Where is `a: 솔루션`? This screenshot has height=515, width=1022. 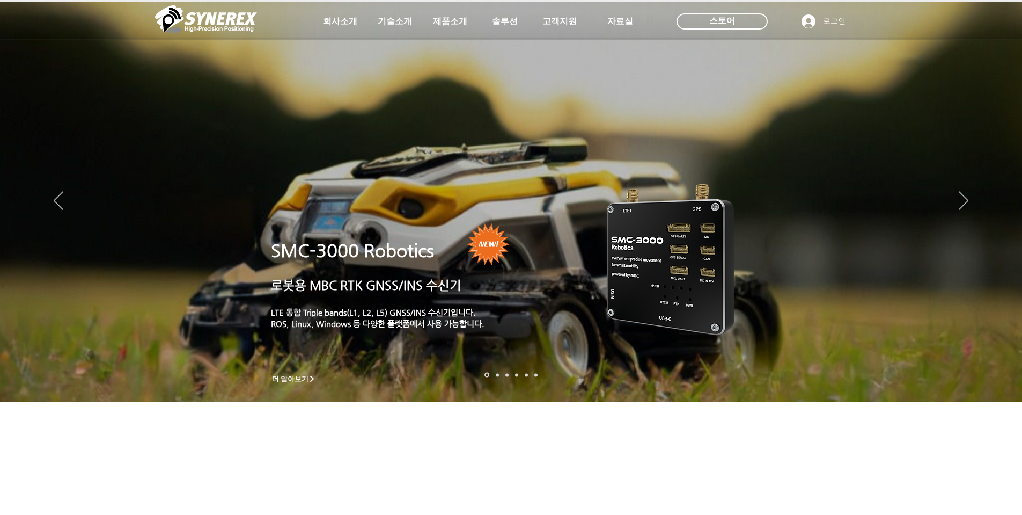
a: 솔루션 is located at coordinates (505, 21).